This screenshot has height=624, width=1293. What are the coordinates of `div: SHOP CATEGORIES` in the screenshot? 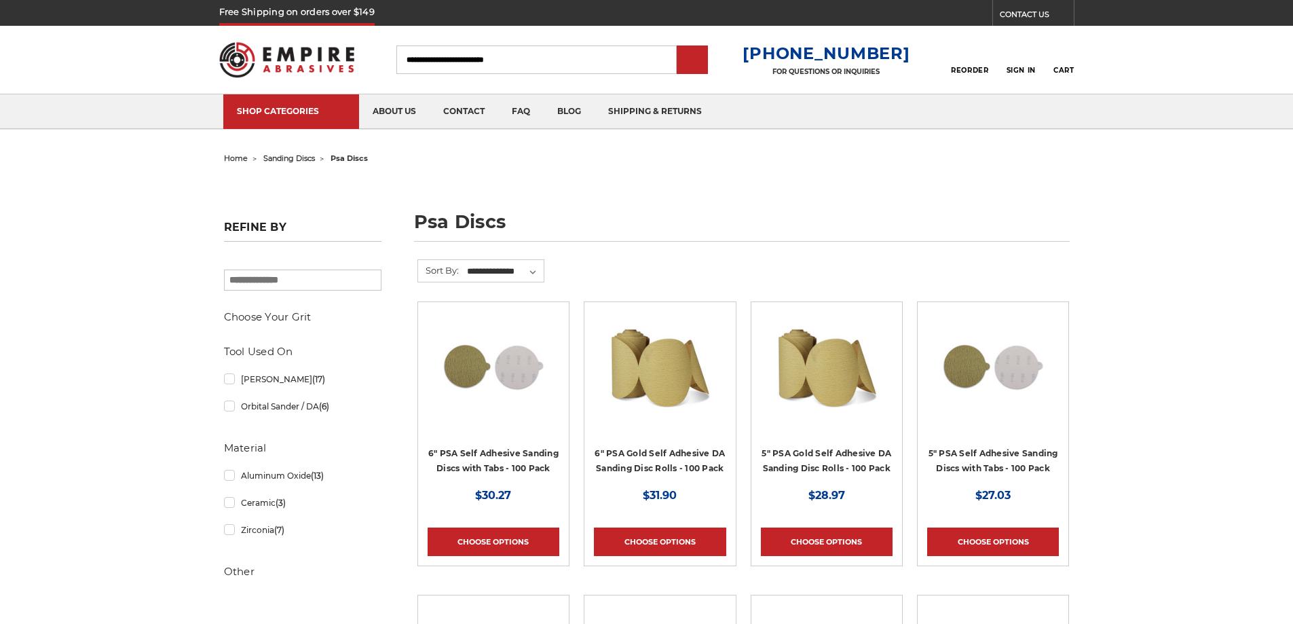 It's located at (291, 111).